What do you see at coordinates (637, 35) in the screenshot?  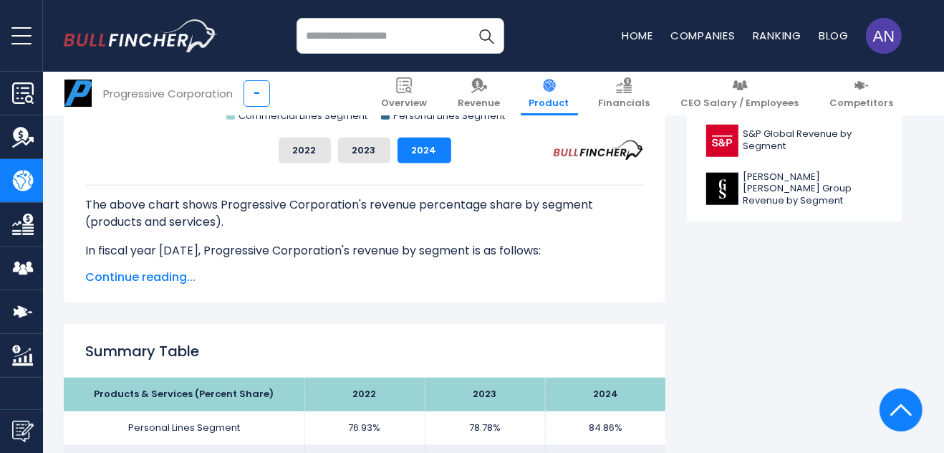 I see `a: Home` at bounding box center [637, 35].